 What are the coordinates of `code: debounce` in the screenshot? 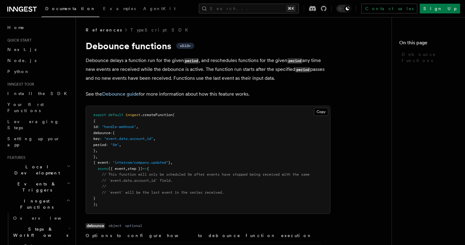 It's located at (95, 226).